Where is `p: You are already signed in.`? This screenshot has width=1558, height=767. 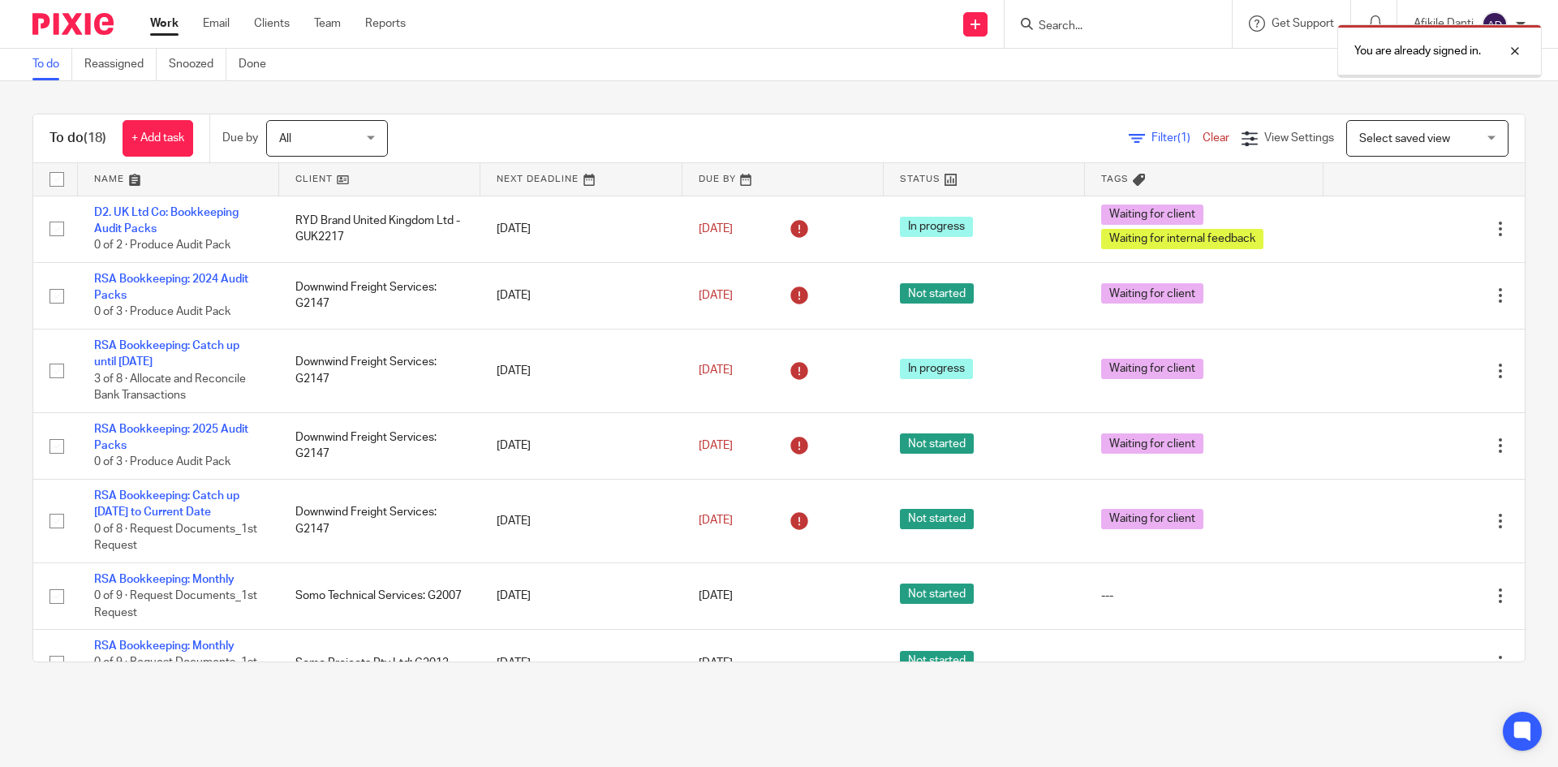
p: You are already signed in. is located at coordinates (1417, 51).